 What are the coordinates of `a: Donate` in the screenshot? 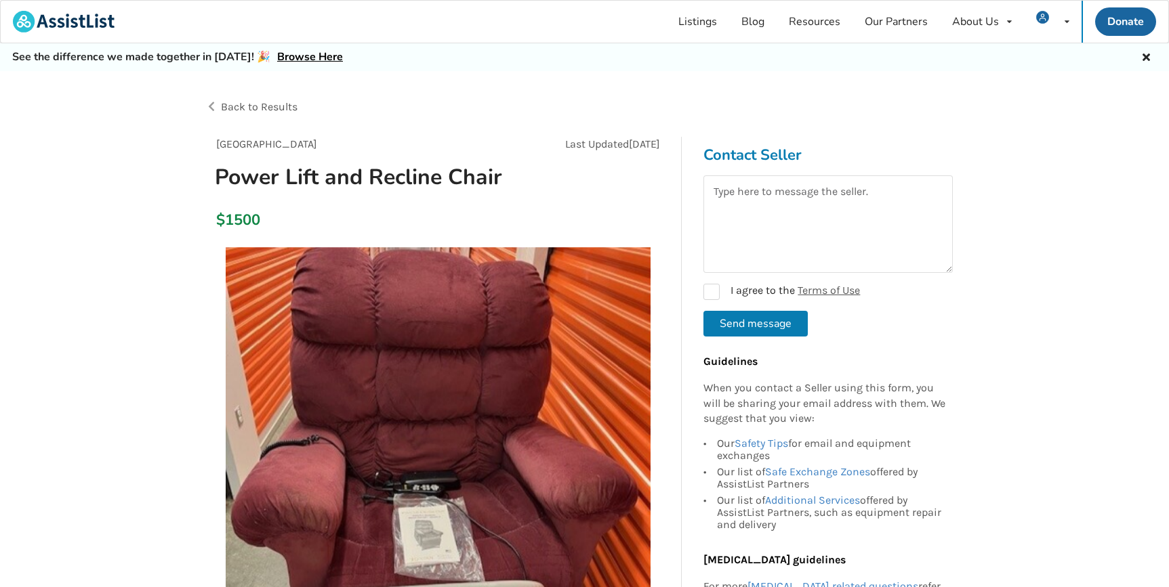 It's located at (1126, 22).